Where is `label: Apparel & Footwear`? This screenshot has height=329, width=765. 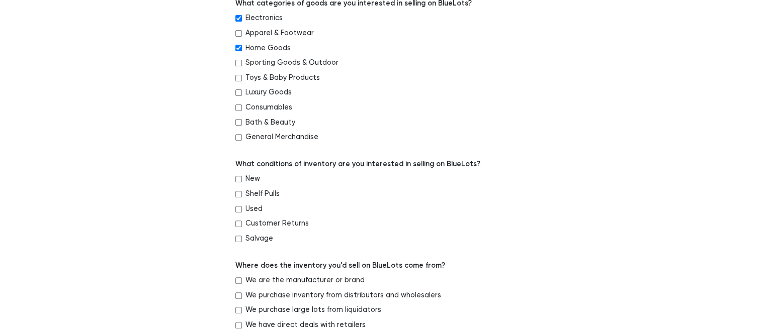 label: Apparel & Footwear is located at coordinates (279, 33).